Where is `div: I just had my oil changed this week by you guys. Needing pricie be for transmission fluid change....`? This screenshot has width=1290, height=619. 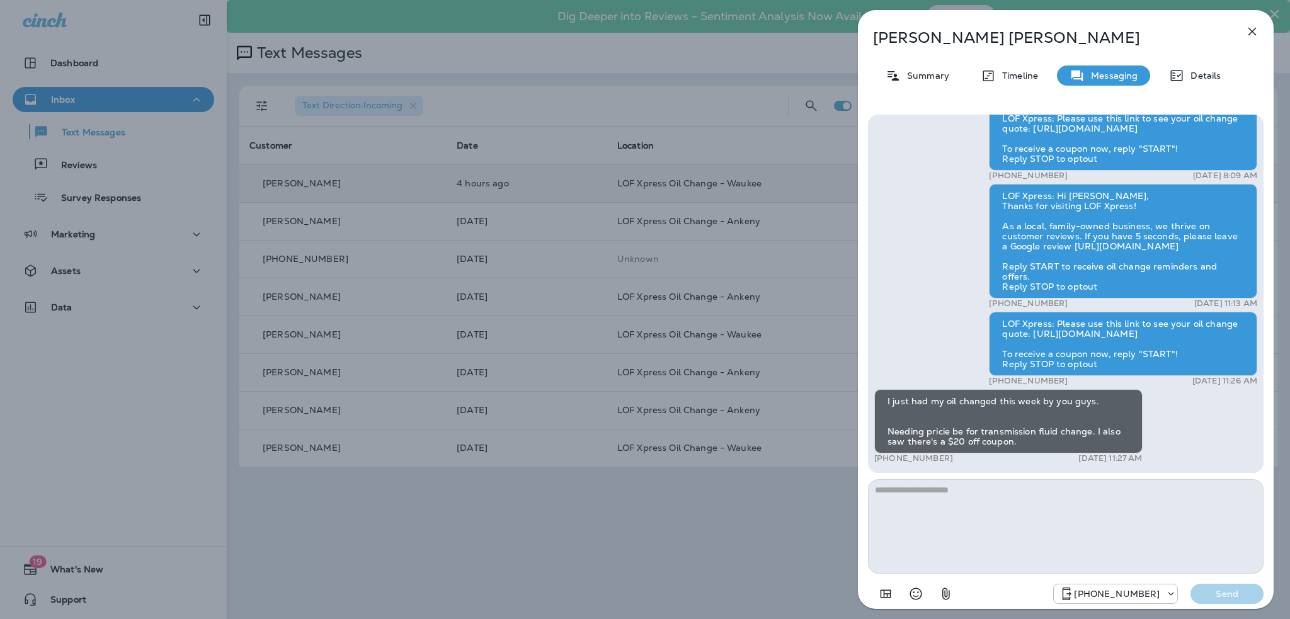
div: I just had my oil changed this week by you guys. Needing pricie be for transmission fluid change.... is located at coordinates (1008, 421).